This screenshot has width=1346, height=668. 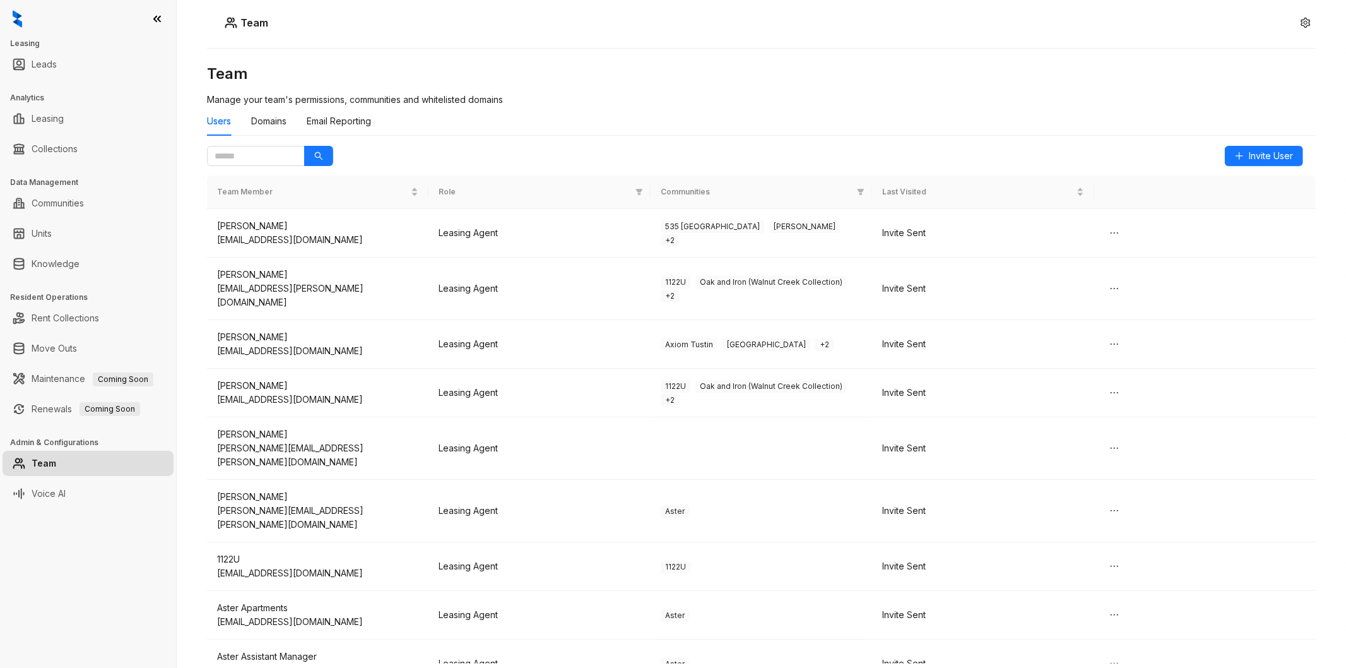 I want to click on span: Manage your team's permissions, communities and whitelisted domains, so click(x=355, y=99).